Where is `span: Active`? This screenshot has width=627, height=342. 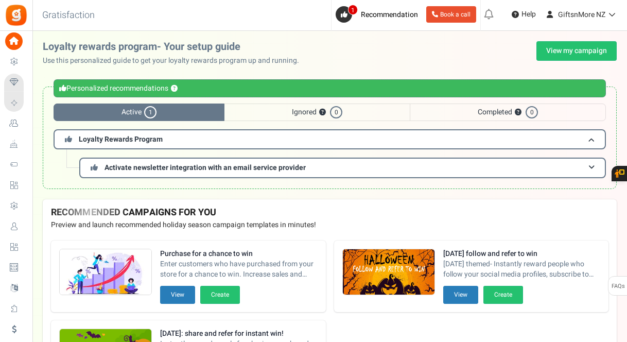
span: Active is located at coordinates (139, 112).